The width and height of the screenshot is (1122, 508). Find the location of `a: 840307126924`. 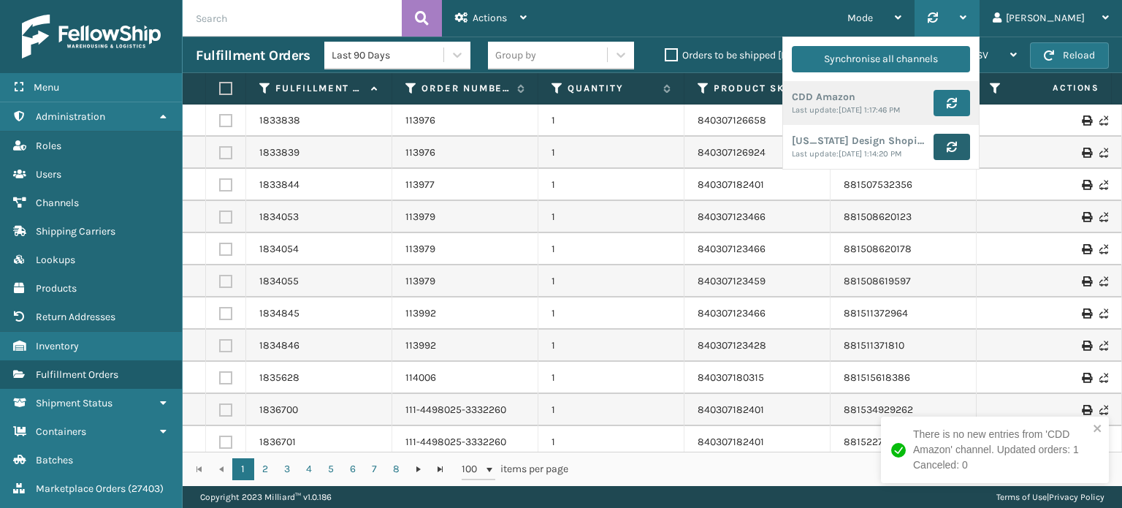

a: 840307126924 is located at coordinates (731, 152).